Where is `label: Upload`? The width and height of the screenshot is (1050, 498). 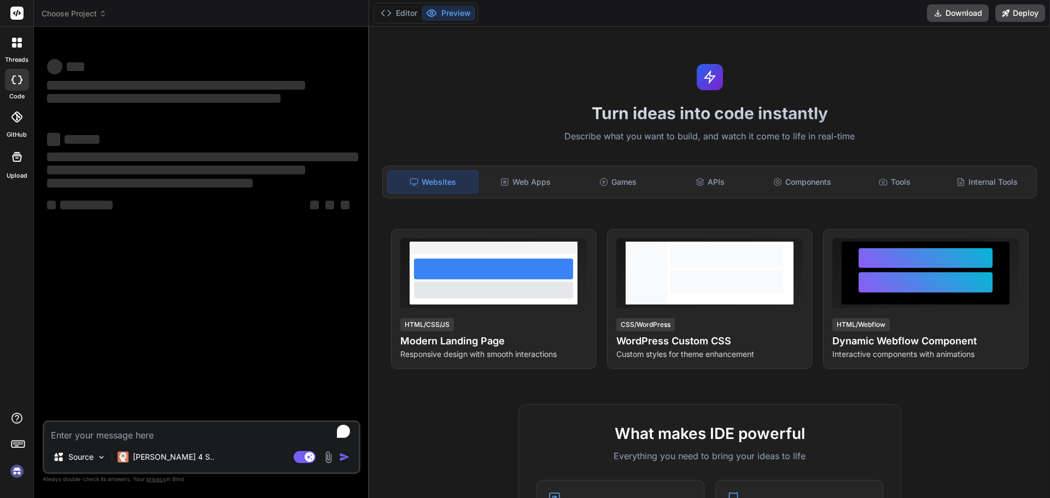
label: Upload is located at coordinates (17, 176).